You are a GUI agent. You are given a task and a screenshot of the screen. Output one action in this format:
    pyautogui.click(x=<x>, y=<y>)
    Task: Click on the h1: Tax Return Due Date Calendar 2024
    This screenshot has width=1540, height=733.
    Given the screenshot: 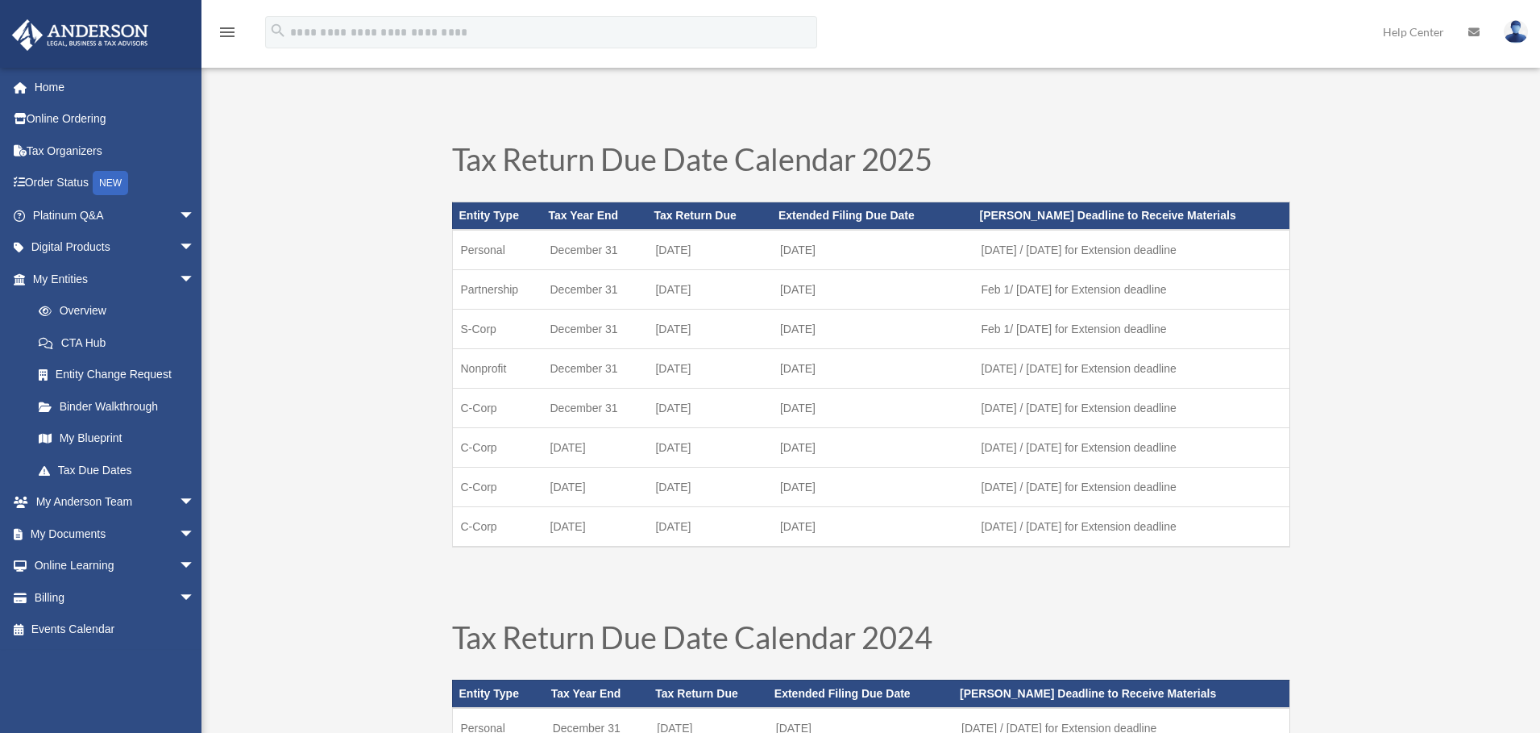 What is the action you would take?
    pyautogui.click(x=871, y=641)
    